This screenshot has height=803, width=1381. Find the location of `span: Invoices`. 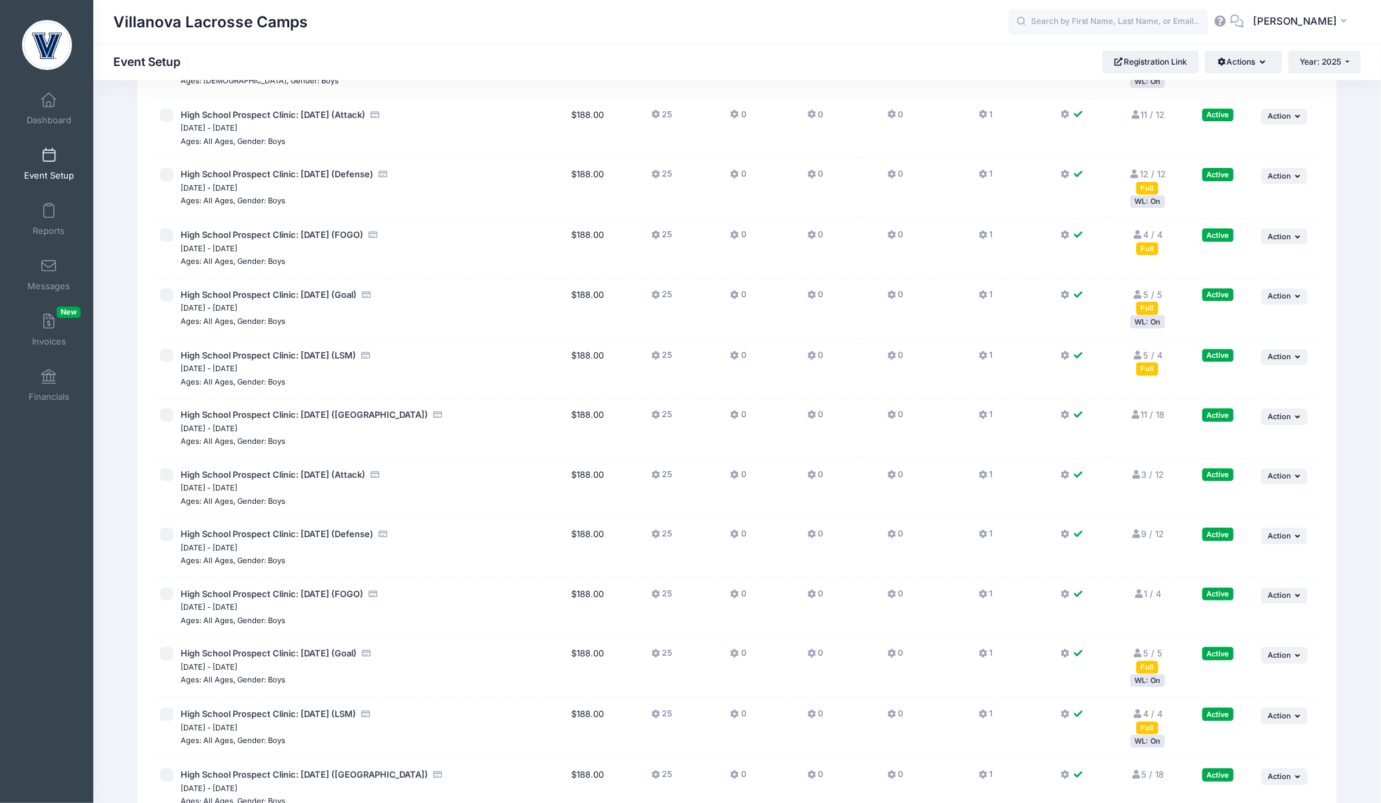

span: Invoices is located at coordinates (49, 341).